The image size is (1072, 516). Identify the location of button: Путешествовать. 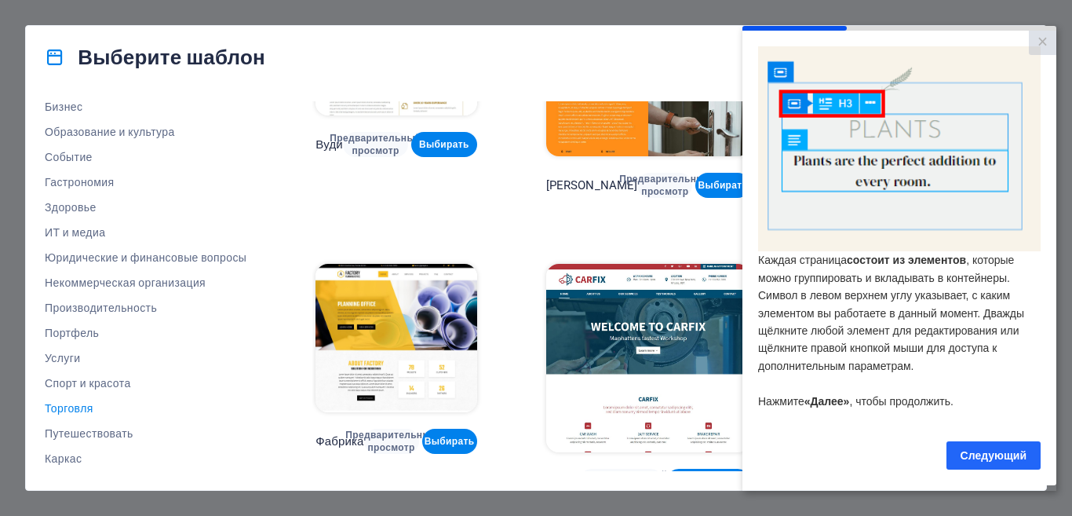
(145, 433).